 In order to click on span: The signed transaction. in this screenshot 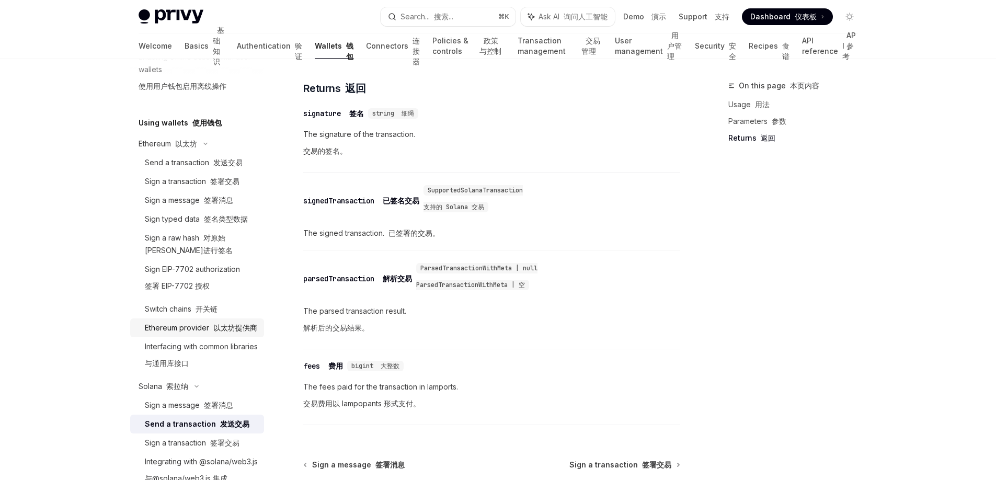, I will do `click(491, 233)`.